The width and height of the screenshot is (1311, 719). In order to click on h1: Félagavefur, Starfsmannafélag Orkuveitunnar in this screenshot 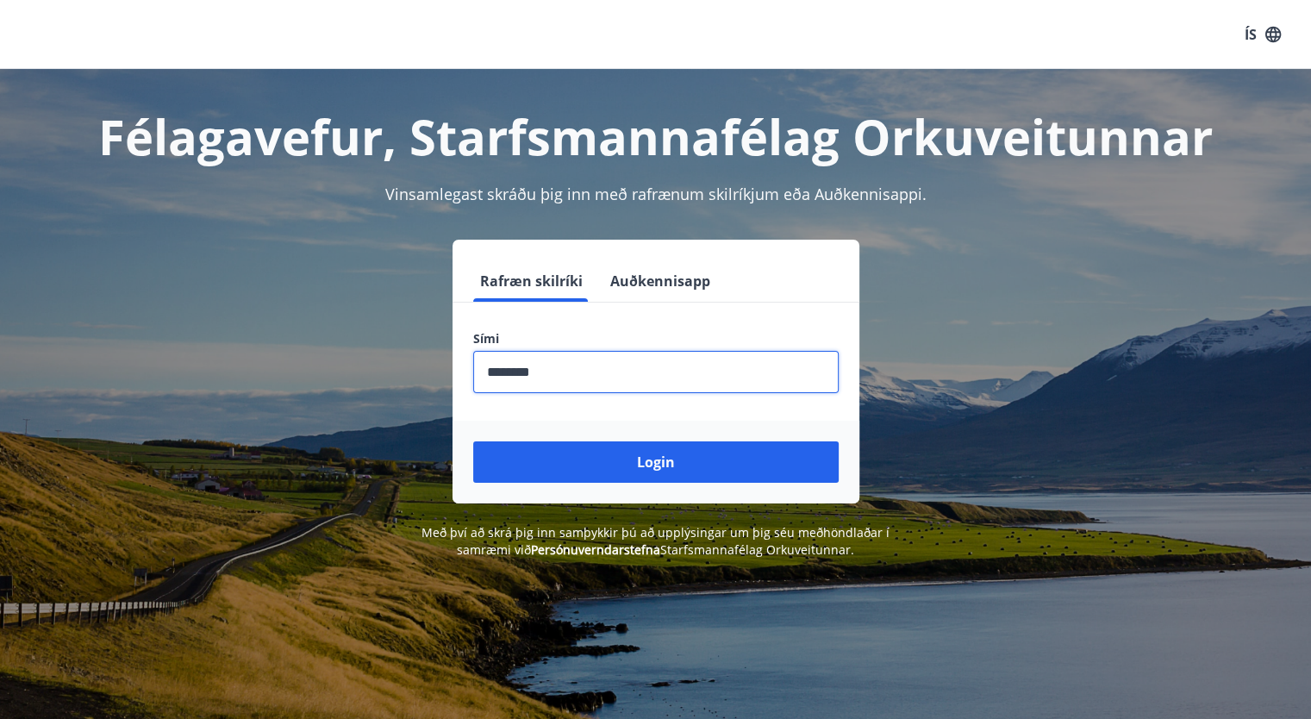, I will do `click(656, 136)`.